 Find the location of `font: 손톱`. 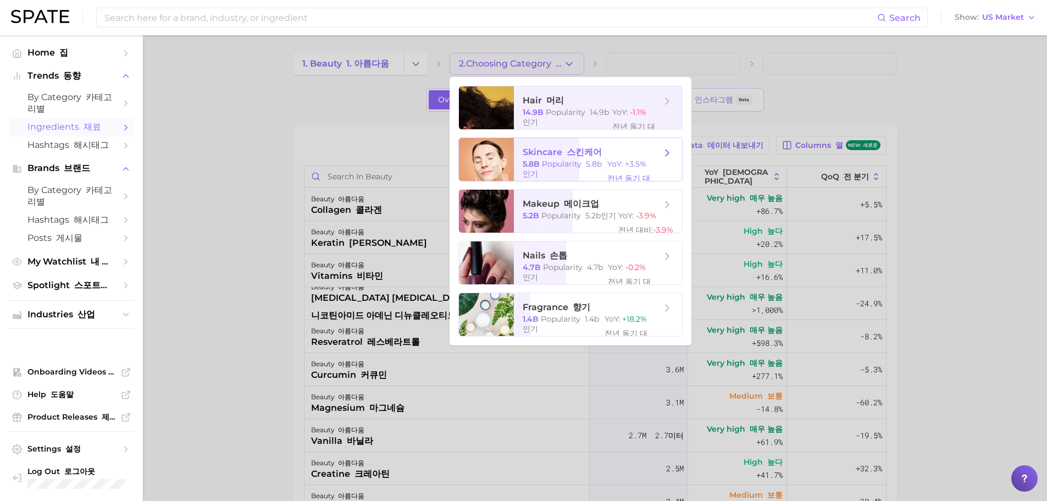

font: 손톱 is located at coordinates (559, 255).